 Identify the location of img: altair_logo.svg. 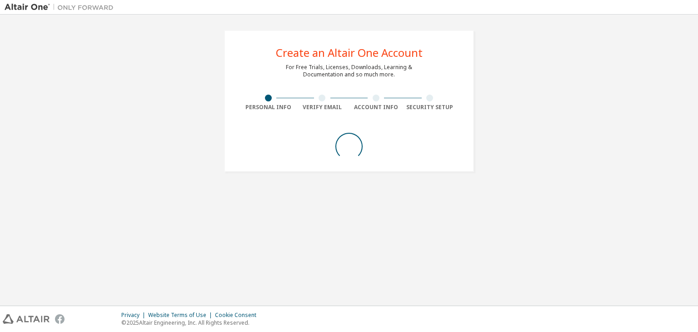
(26, 318).